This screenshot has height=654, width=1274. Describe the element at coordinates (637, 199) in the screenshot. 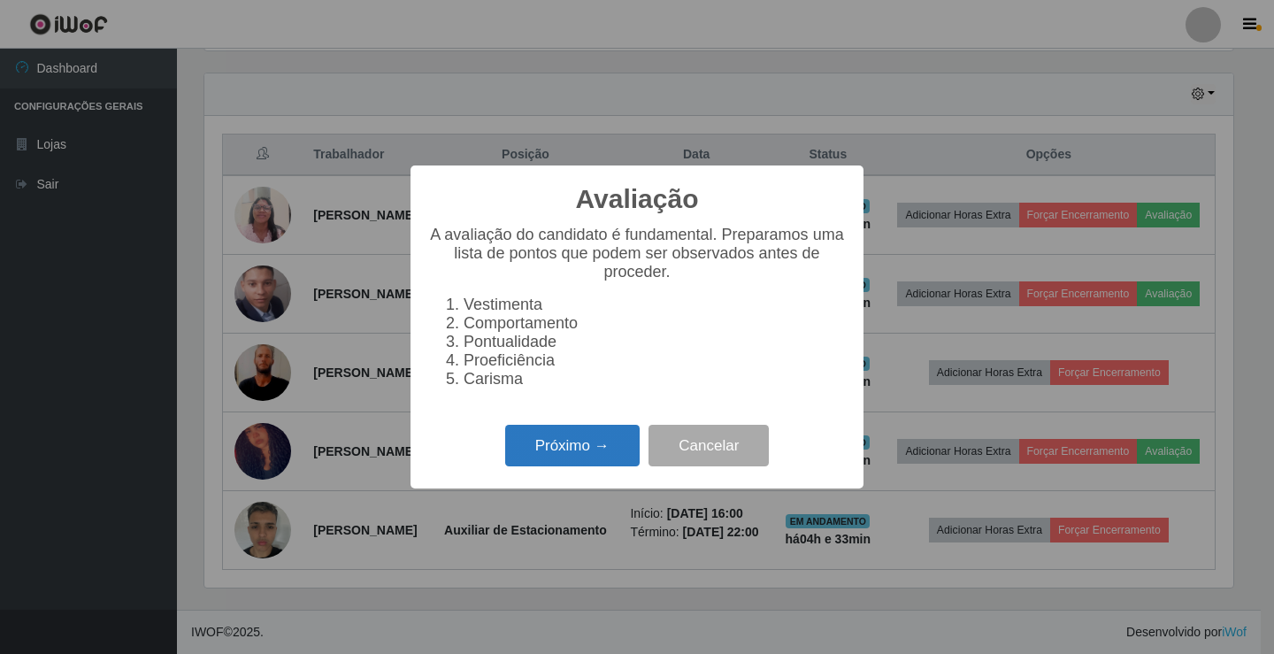

I see `h2: Avaliação` at that location.